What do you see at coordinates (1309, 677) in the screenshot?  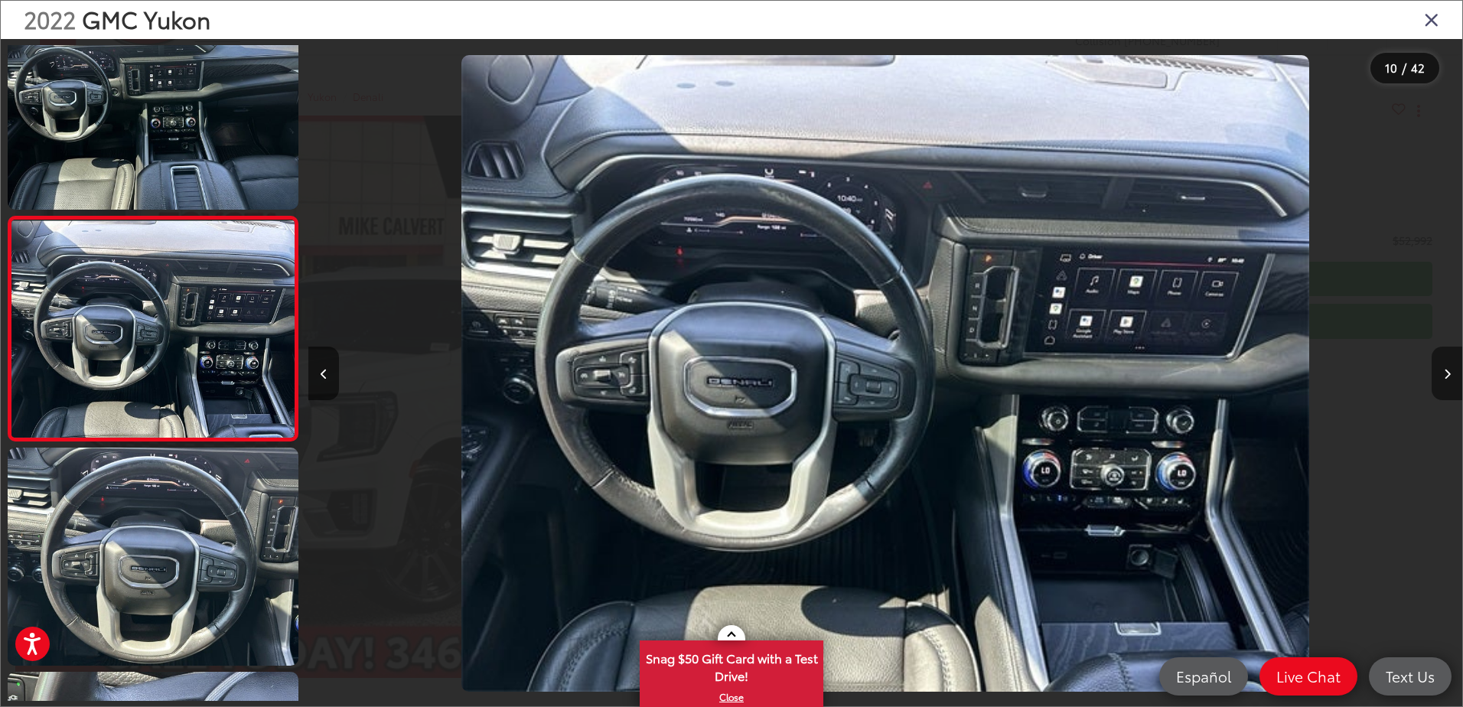 I see `a: Live Chat` at bounding box center [1309, 677].